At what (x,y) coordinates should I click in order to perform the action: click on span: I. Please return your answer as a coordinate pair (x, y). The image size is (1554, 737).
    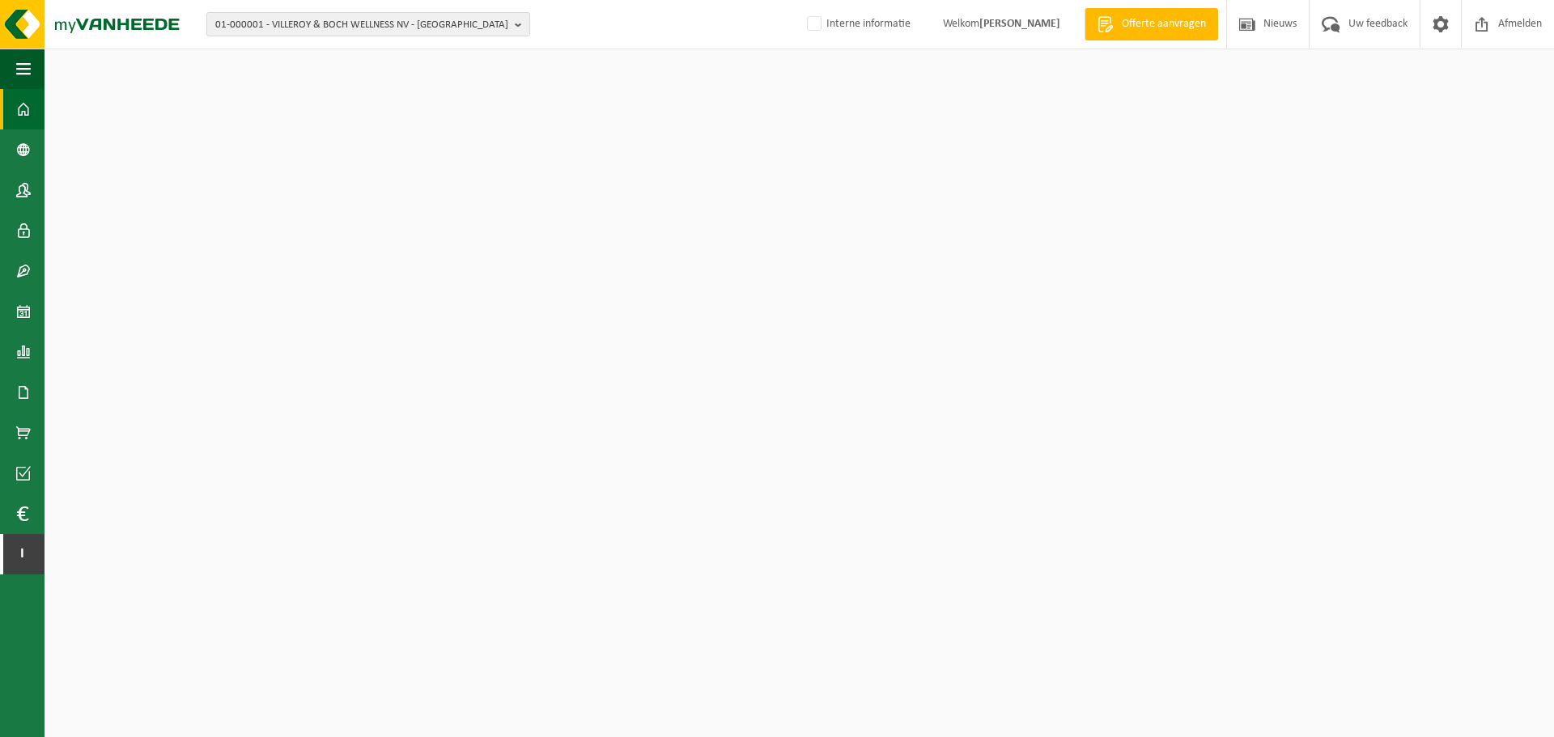
    Looking at the image, I should click on (22, 554).